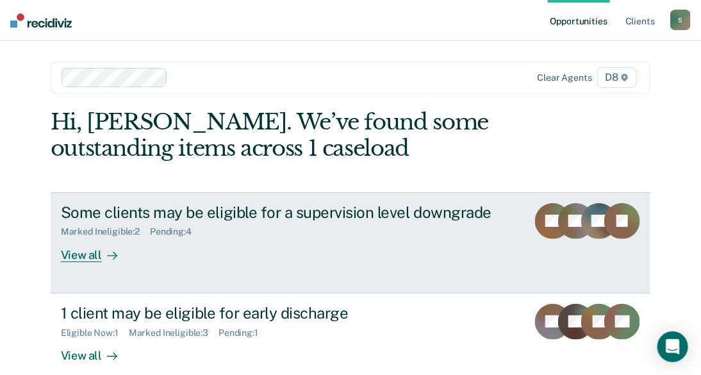  Describe the element at coordinates (41, 21) in the screenshot. I see `img: Recidiviz` at that location.